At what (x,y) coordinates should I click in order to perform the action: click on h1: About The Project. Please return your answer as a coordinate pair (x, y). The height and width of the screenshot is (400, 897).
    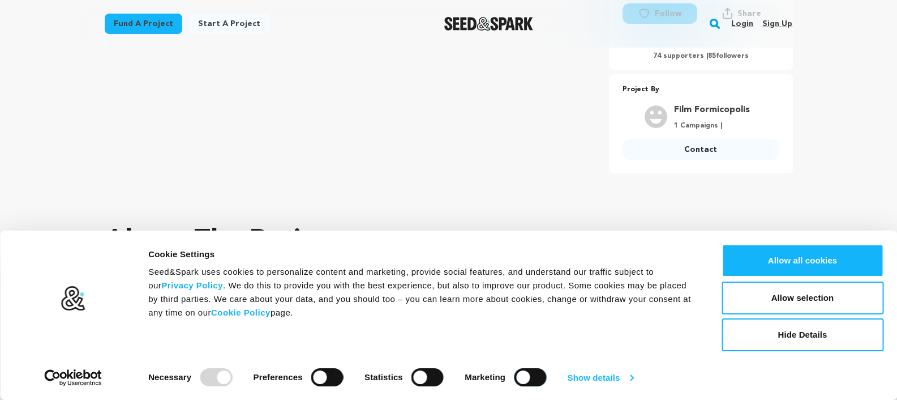
    Looking at the image, I should click on (222, 241).